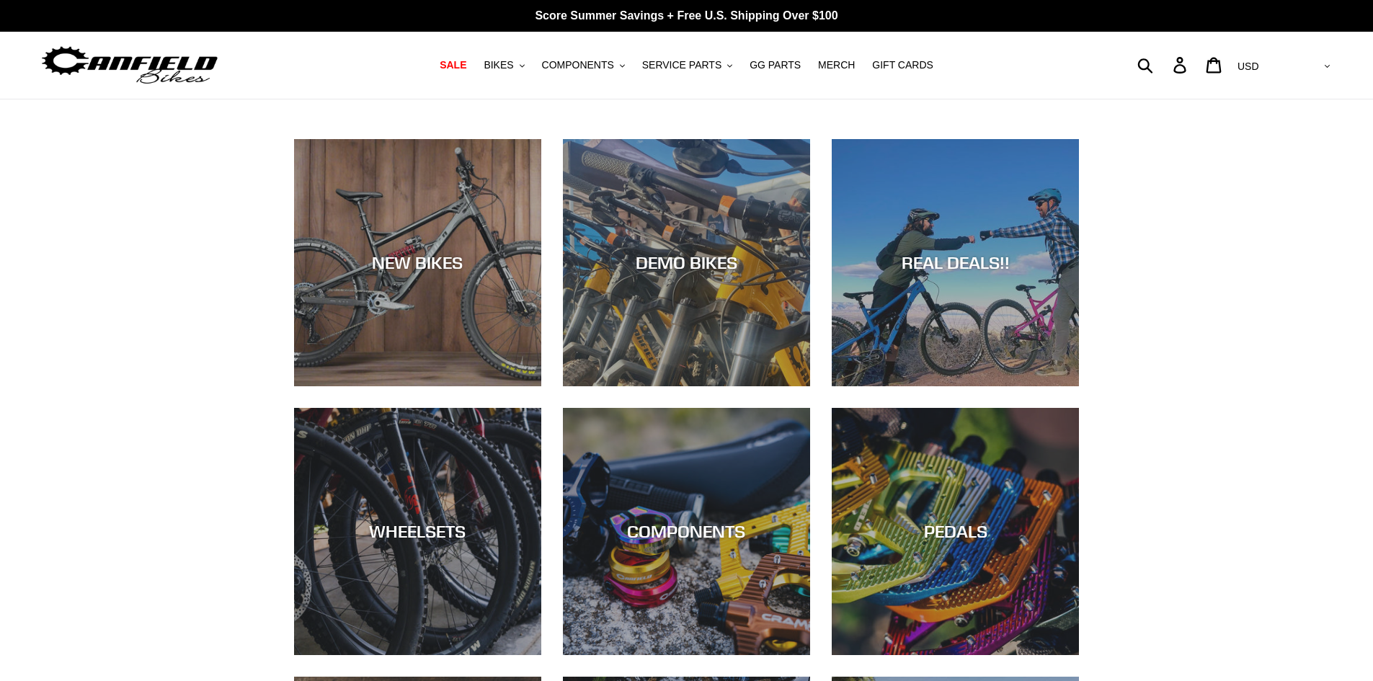 The height and width of the screenshot is (681, 1373). What do you see at coordinates (686, 531) in the screenshot?
I see `div: COMPONENTS` at bounding box center [686, 531].